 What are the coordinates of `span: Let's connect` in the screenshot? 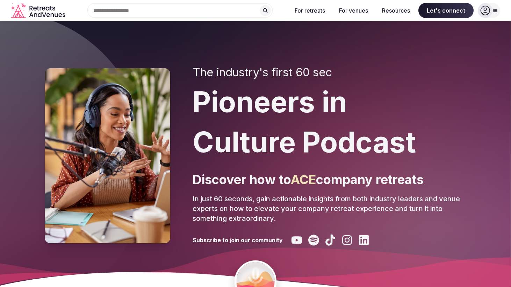 It's located at (446, 10).